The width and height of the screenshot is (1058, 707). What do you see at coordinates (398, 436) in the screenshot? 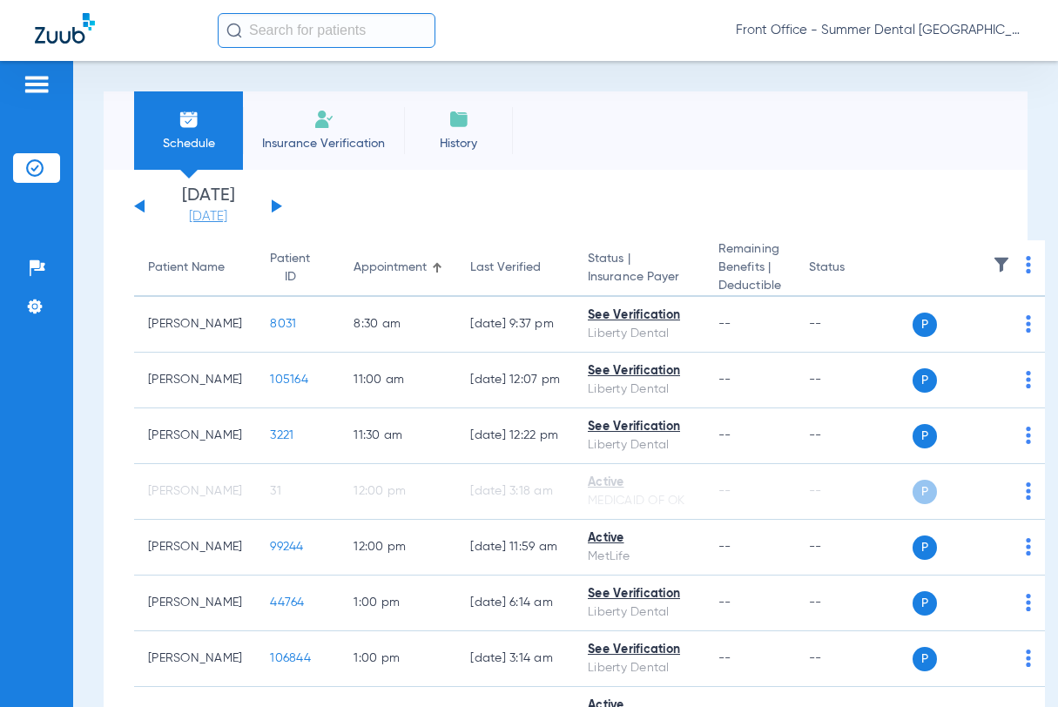
I see `td: 11:30 AM` at bounding box center [398, 436].